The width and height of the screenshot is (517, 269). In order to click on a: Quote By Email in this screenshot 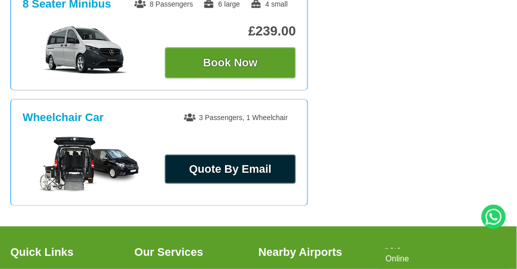, I will do `click(230, 169)`.